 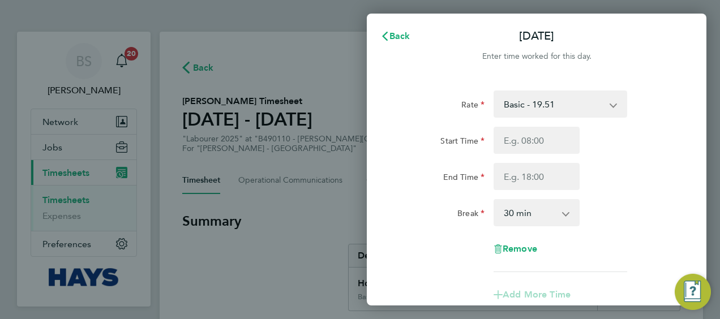 I want to click on input: E.g. 18:00, so click(x=537, y=177).